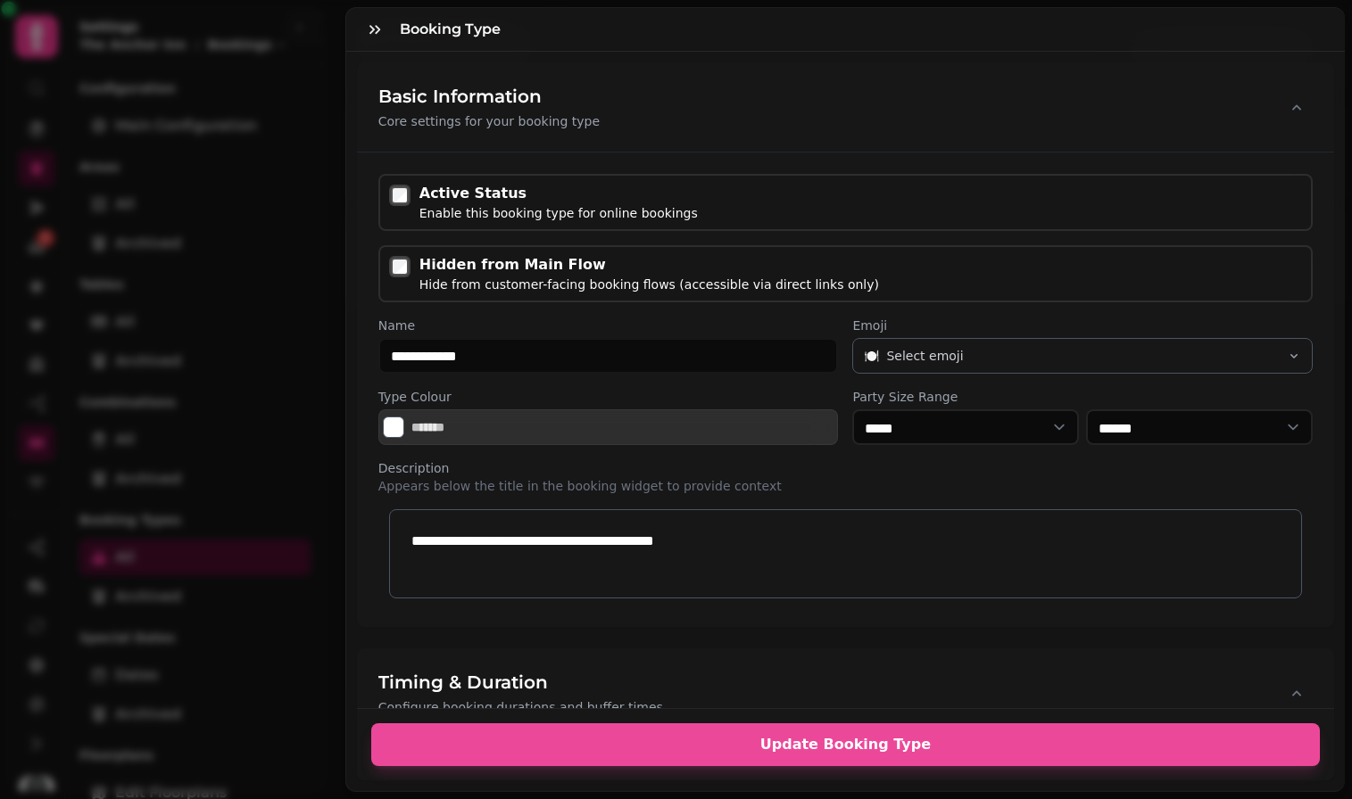 This screenshot has height=799, width=1352. What do you see at coordinates (520, 708) in the screenshot?
I see `p: Configure booking durations and buffer times` at bounding box center [520, 708].